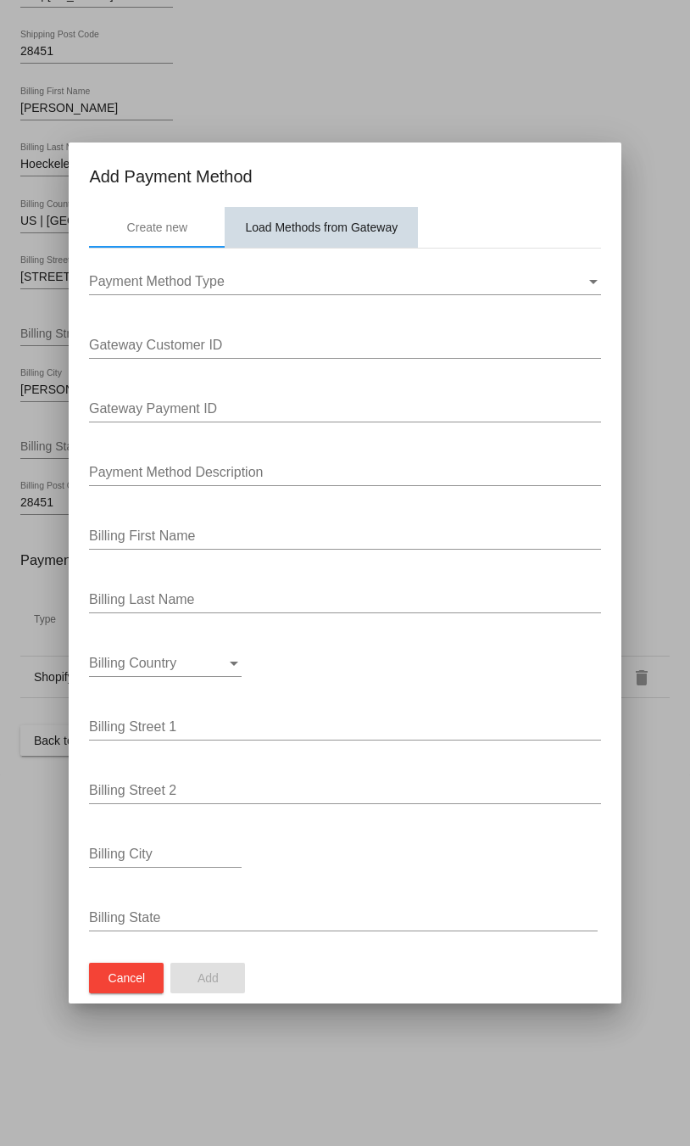 This screenshot has height=1146, width=690. I want to click on span: Billing Country, so click(132, 662).